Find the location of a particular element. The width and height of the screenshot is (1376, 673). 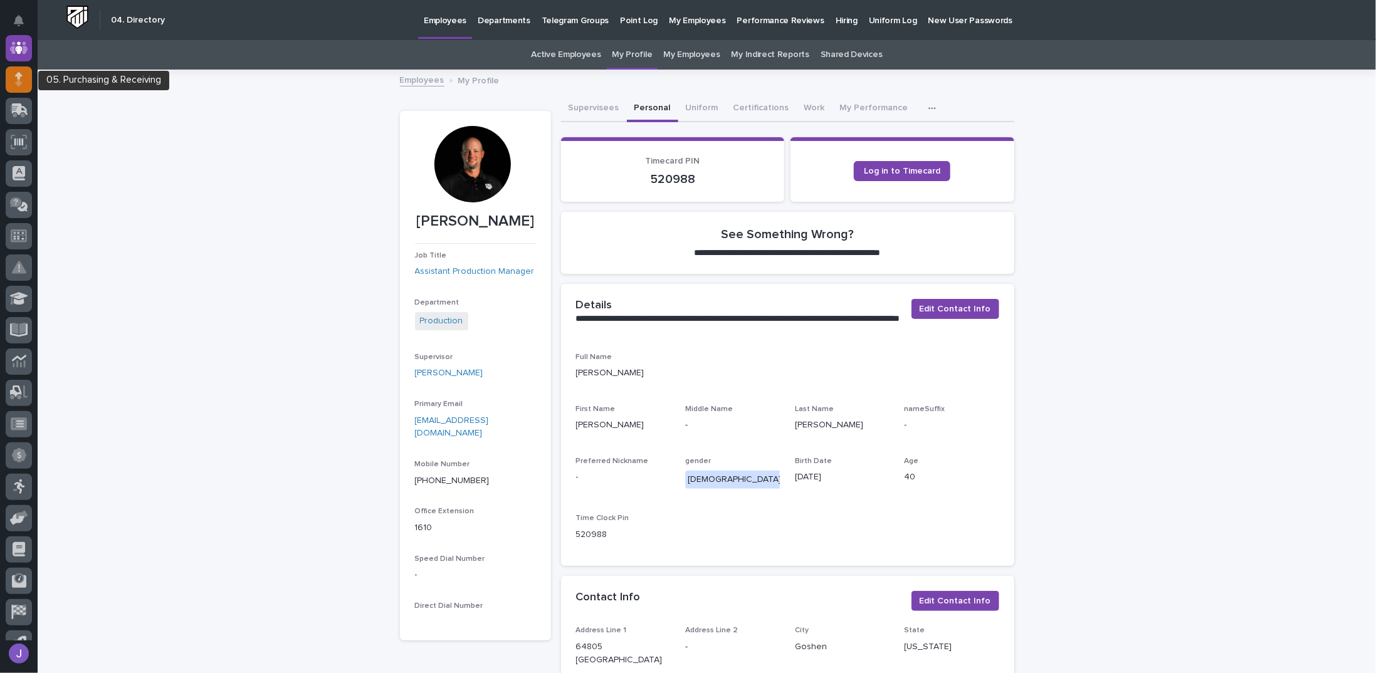

span: Time Clock Pin is located at coordinates (603, 518).